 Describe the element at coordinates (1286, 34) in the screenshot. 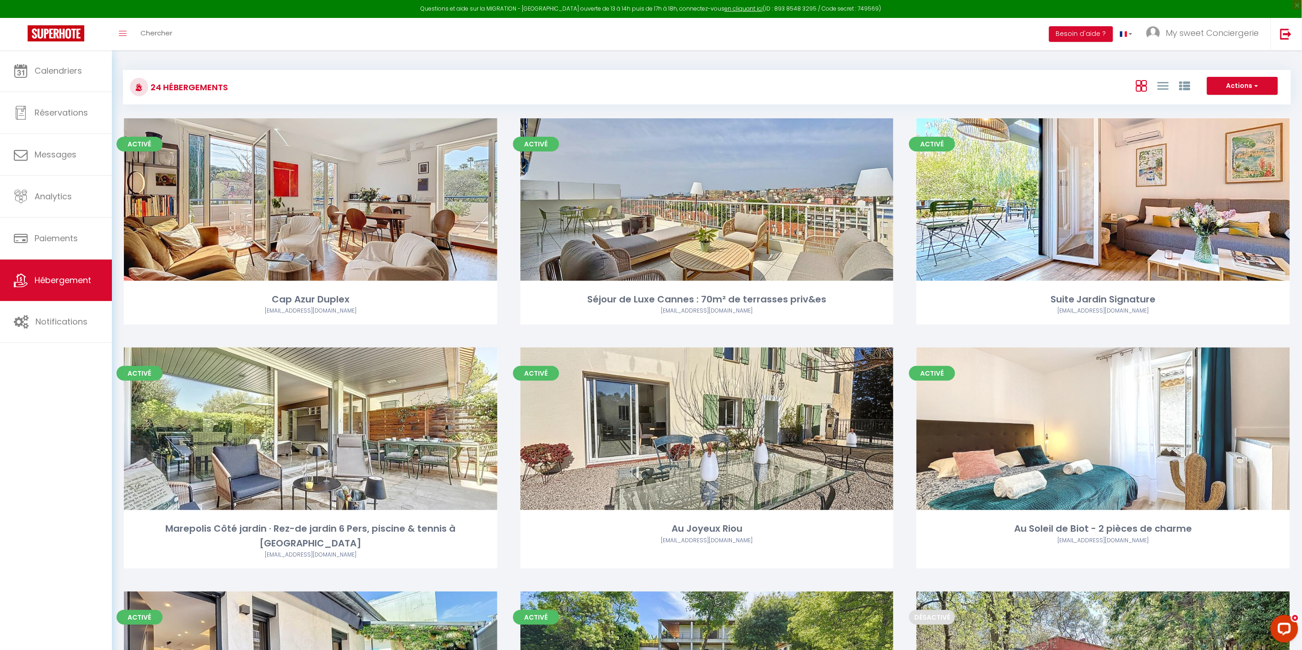

I see `img: logout` at that location.